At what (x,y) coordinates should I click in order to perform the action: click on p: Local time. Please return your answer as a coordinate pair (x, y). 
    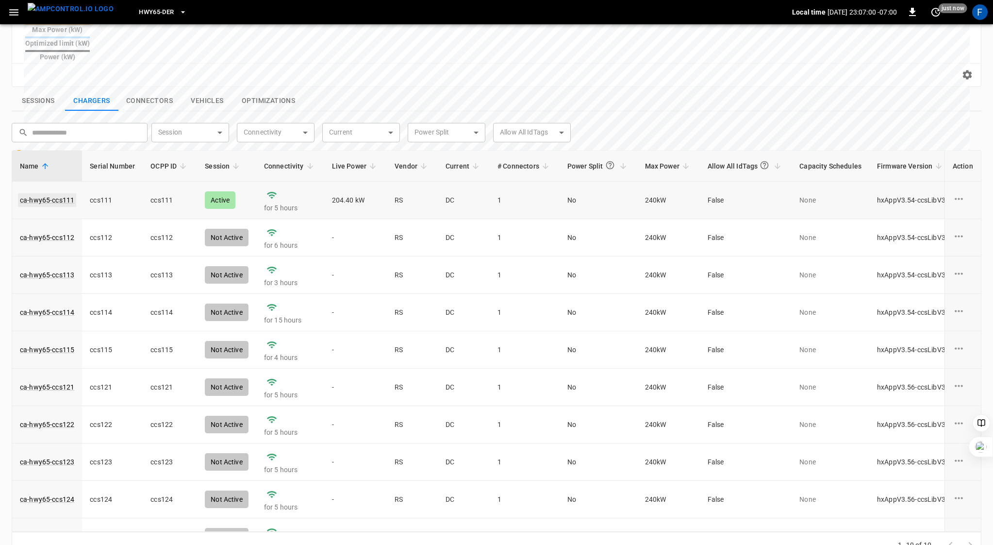
    Looking at the image, I should click on (809, 12).